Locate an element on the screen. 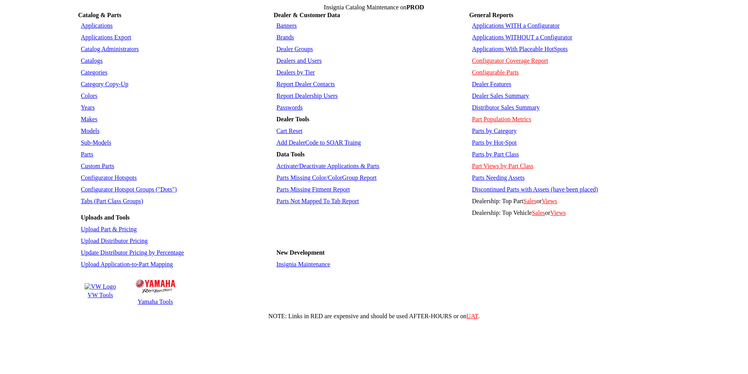  a: Report Dealer Contacts is located at coordinates (306, 84).